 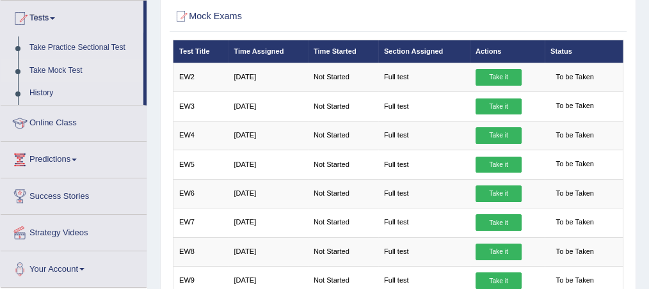 I want to click on a: Tests, so click(x=72, y=17).